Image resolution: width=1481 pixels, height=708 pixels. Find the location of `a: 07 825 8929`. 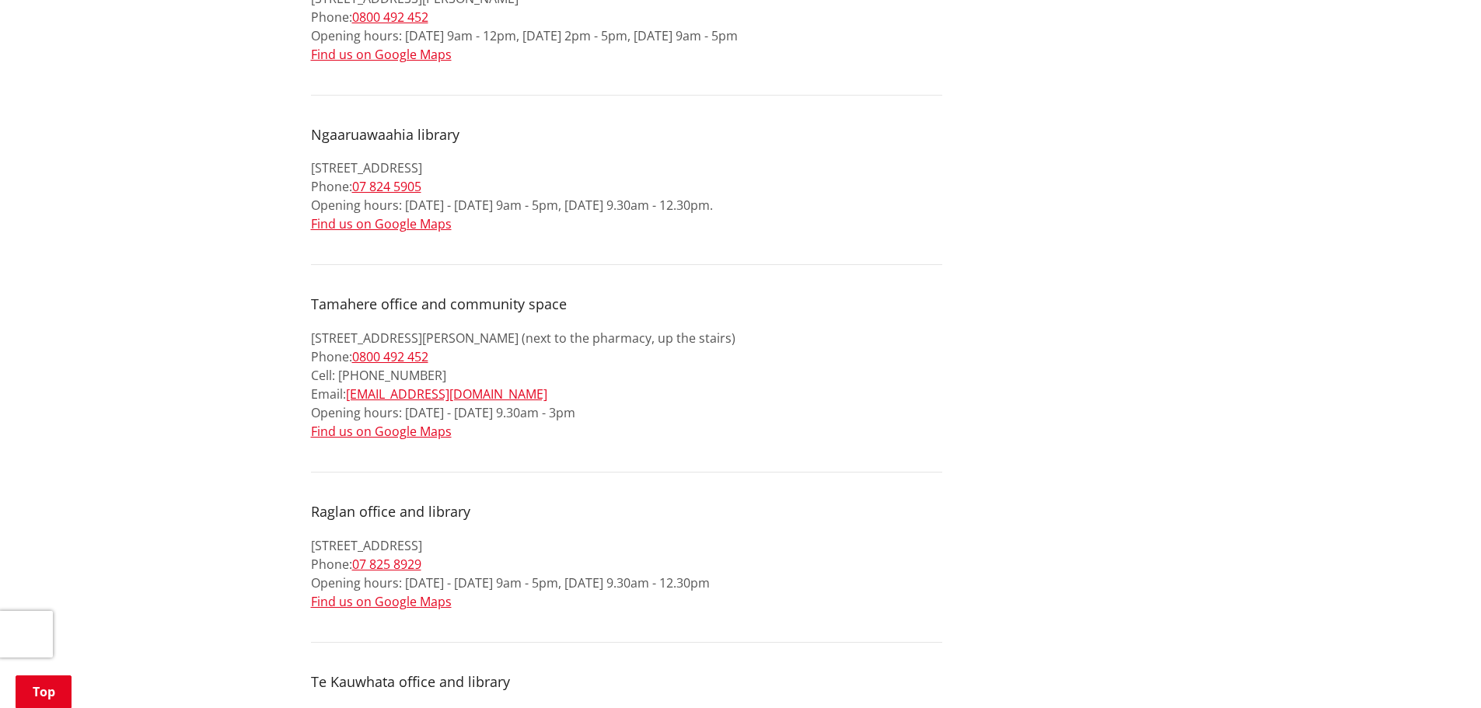

a: 07 825 8929 is located at coordinates (386, 565).